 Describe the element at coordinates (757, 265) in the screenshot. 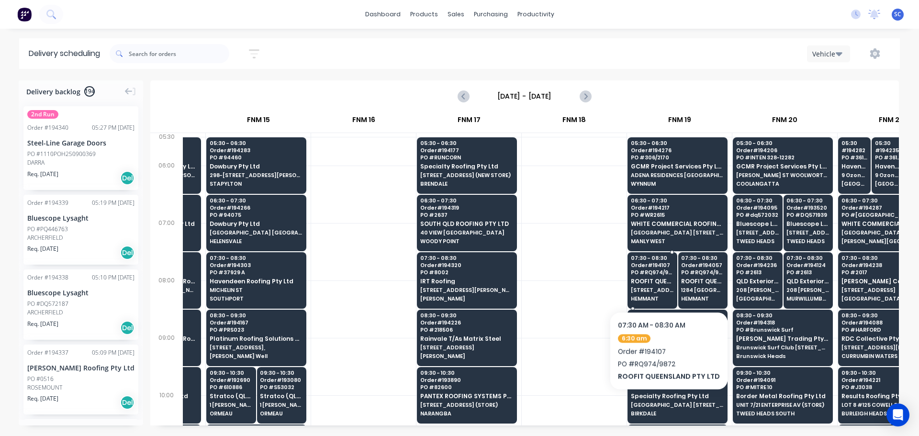

I see `span: Order # 194236` at that location.